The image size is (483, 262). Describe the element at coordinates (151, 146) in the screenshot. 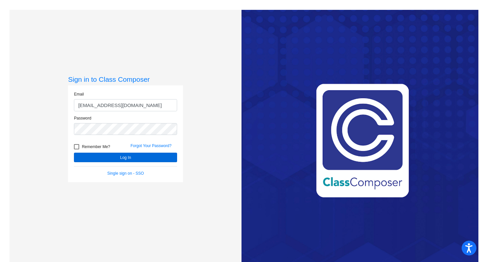

I see `a: Forgot Your Password?` at that location.